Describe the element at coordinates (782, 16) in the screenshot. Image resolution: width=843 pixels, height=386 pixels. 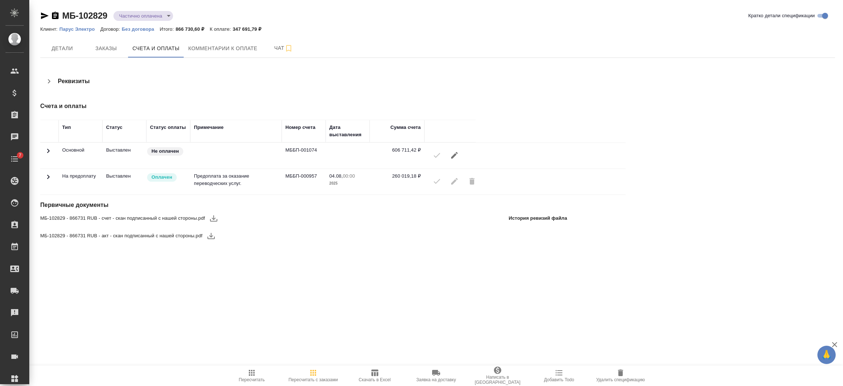
I see `span: Кратко детали спецификации` at that location.